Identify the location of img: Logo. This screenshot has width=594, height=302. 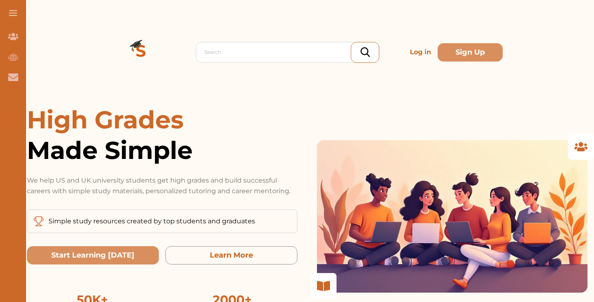
(141, 52).